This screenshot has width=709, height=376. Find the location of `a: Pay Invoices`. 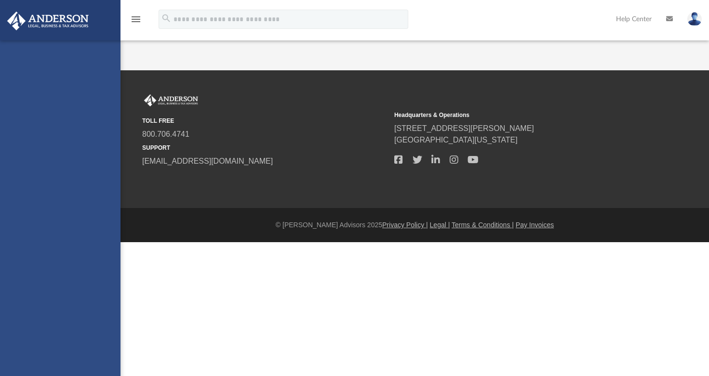

a: Pay Invoices is located at coordinates (535, 225).